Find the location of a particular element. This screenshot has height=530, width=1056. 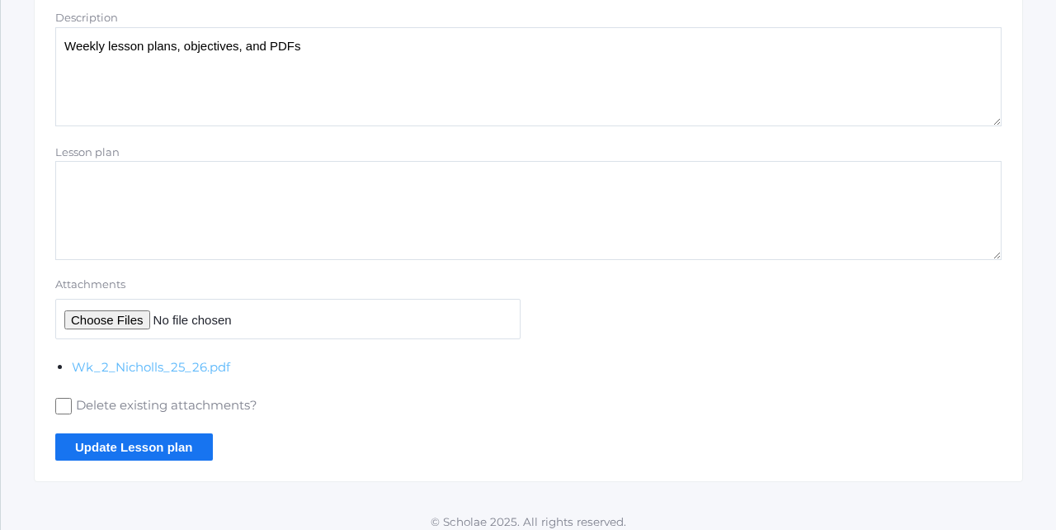

span: Delete existing attachments? is located at coordinates (164, 406).